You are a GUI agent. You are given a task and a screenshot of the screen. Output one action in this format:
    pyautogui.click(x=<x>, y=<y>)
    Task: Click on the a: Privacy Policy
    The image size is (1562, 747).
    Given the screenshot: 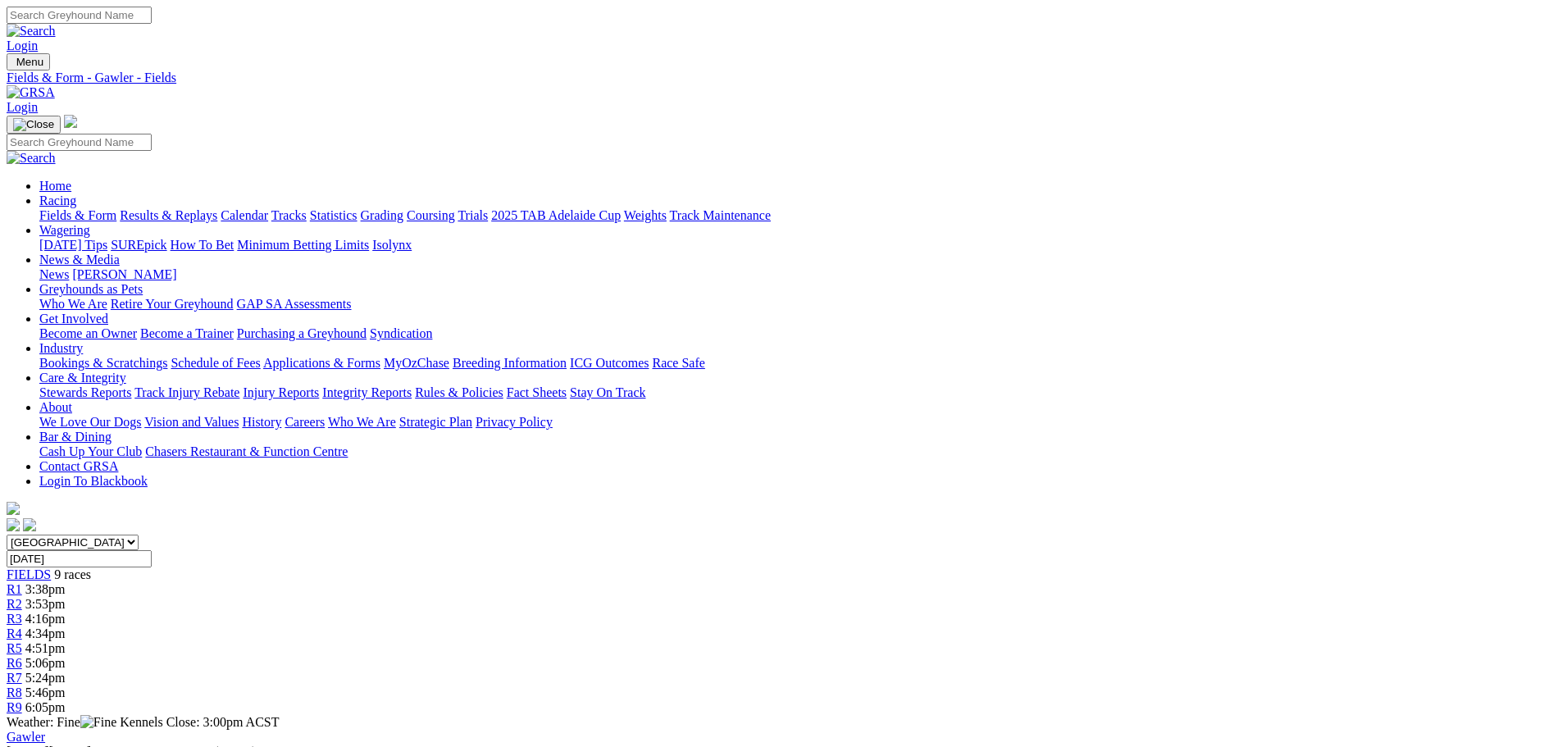 What is the action you would take?
    pyautogui.click(x=514, y=421)
    